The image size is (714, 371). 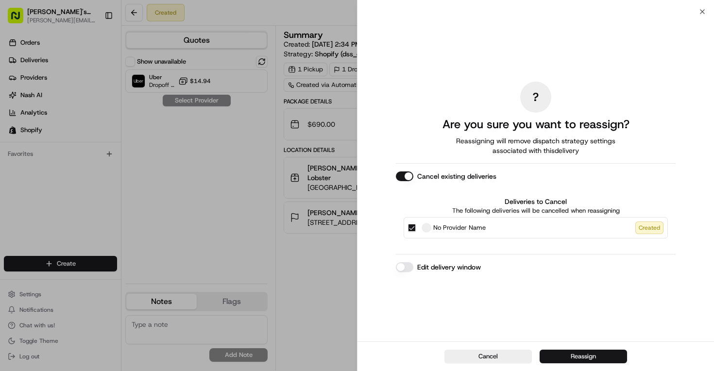 I want to click on h2: Are you sure you want to reassign?, so click(x=536, y=124).